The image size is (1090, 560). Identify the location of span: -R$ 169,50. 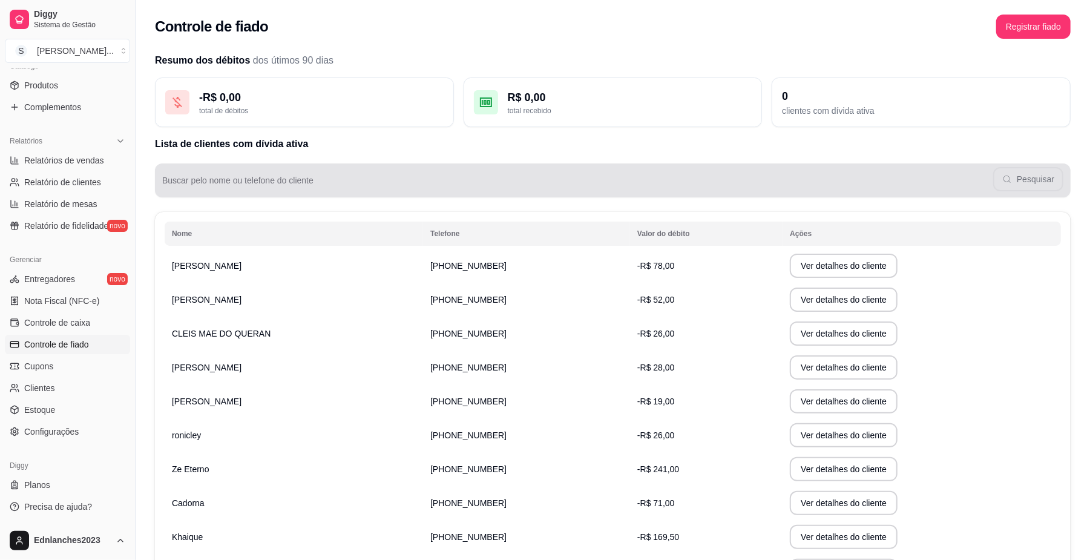
(658, 537).